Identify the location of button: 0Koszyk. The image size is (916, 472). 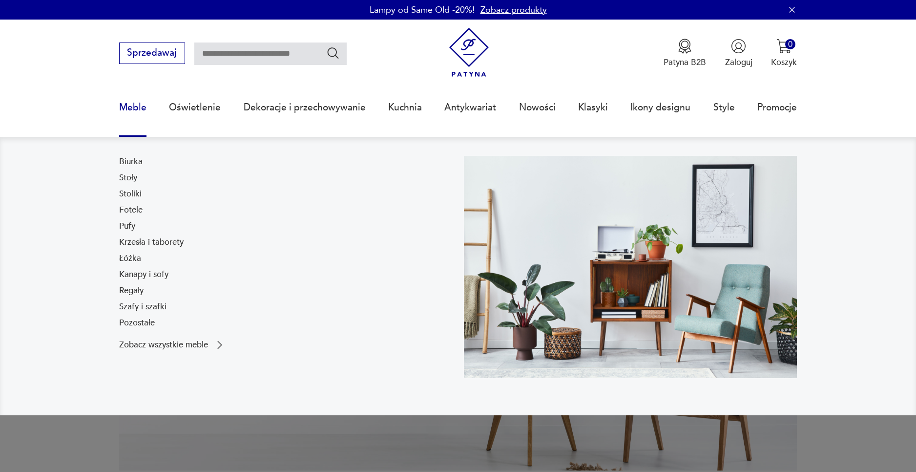
(784, 53).